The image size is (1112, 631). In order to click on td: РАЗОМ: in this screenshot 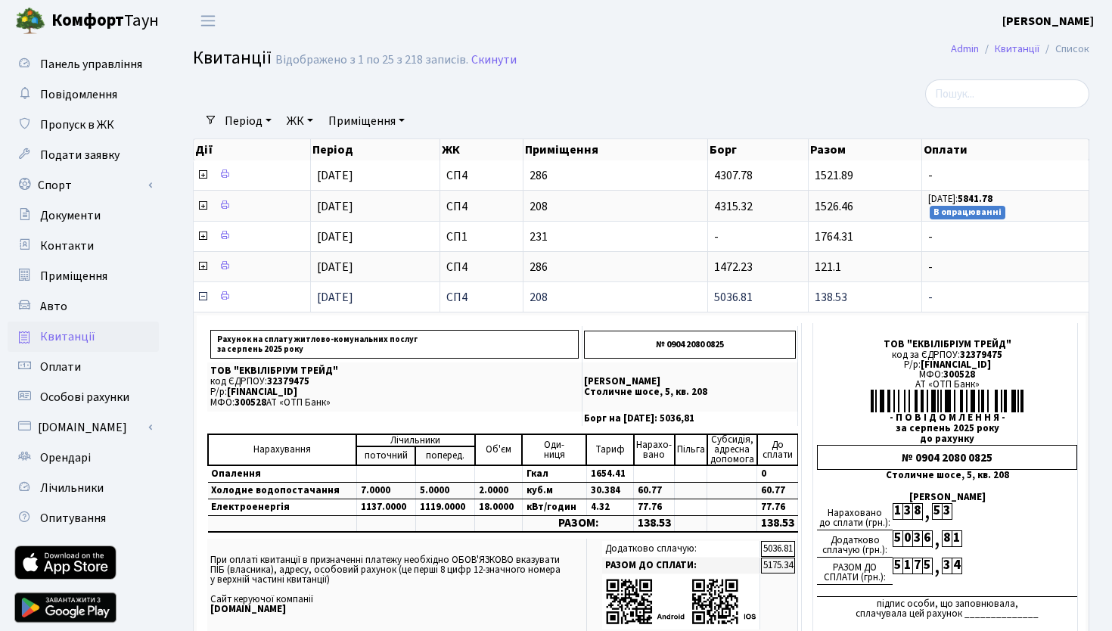, I will do `click(577, 524)`.